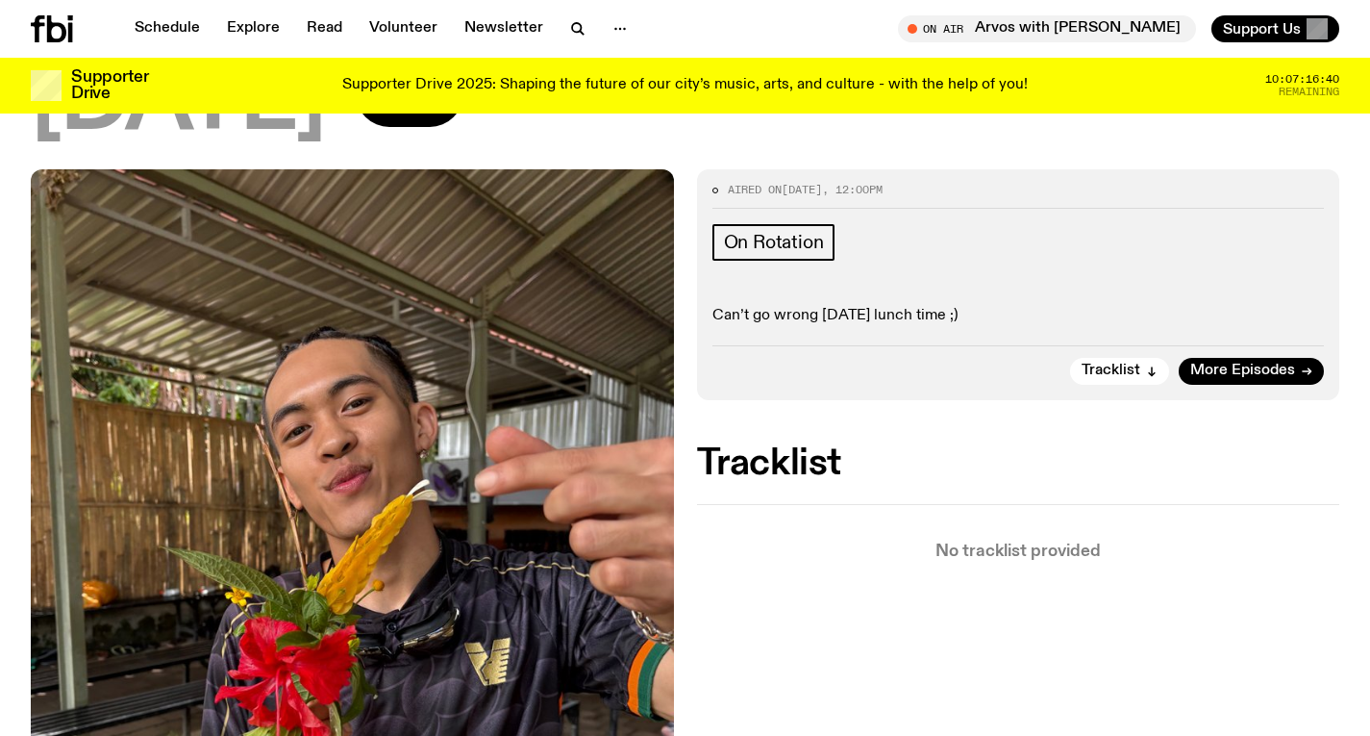  Describe the element at coordinates (774, 242) in the screenshot. I see `span: On Rotation` at that location.